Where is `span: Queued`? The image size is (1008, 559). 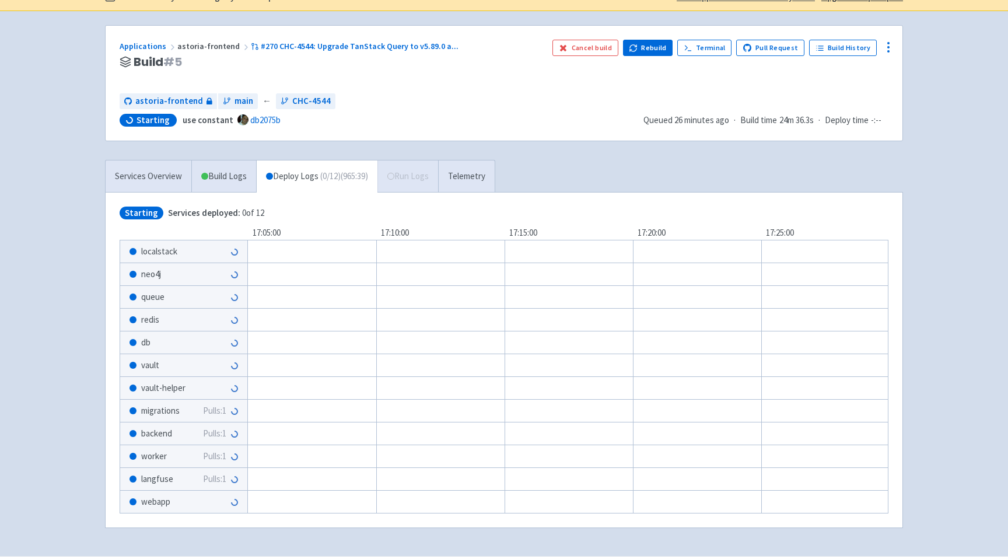 span: Queued is located at coordinates (686, 120).